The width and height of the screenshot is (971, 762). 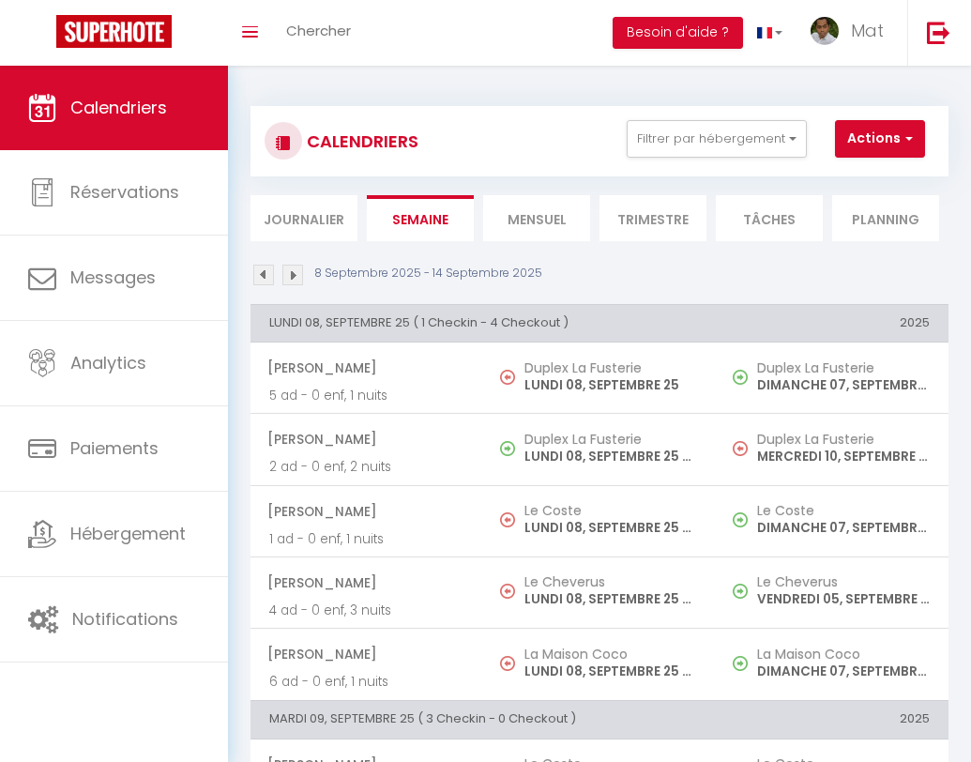 I want to click on span: Mat, so click(x=867, y=30).